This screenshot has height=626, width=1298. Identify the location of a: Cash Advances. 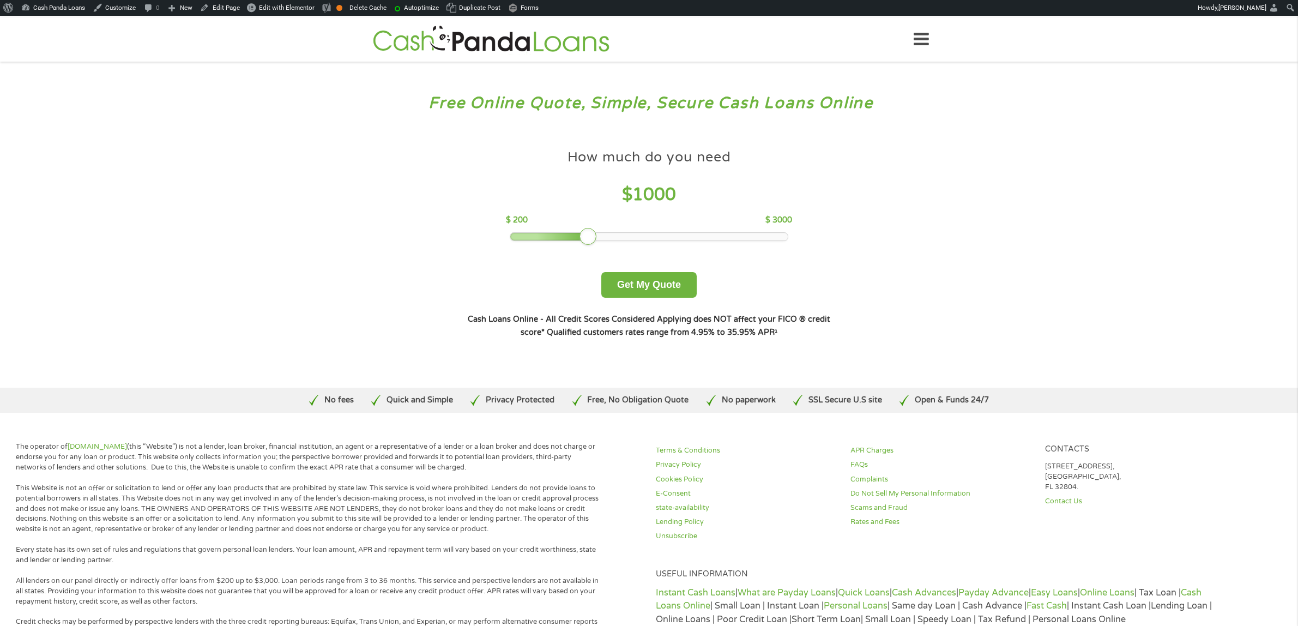
(924, 593).